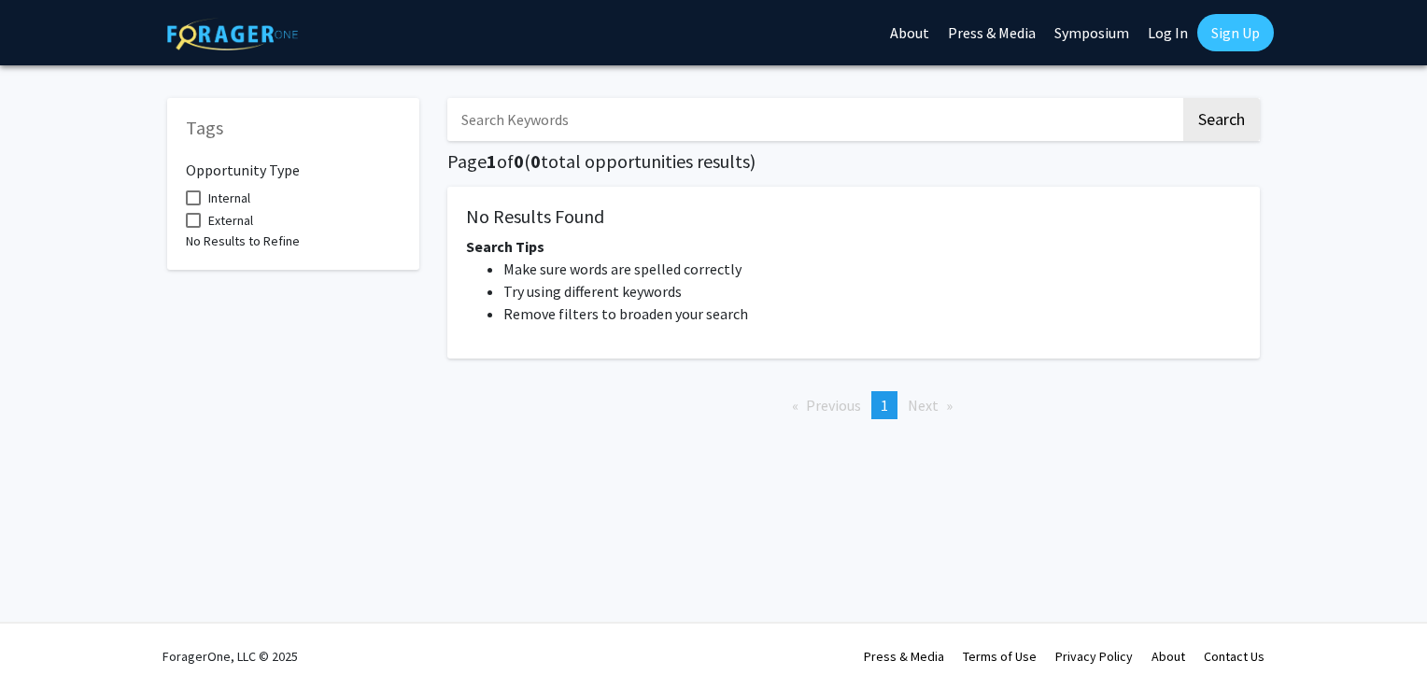 The image size is (1427, 689). Describe the element at coordinates (233, 34) in the screenshot. I see `img: ForagerOne Logo` at that location.